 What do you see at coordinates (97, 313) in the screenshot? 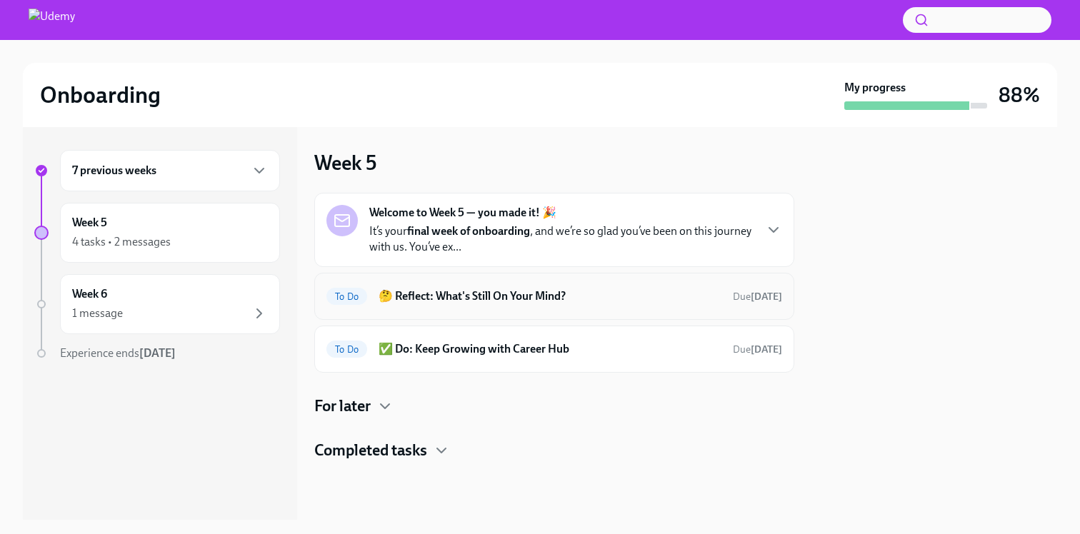
I see `div: 1 message` at bounding box center [97, 313].